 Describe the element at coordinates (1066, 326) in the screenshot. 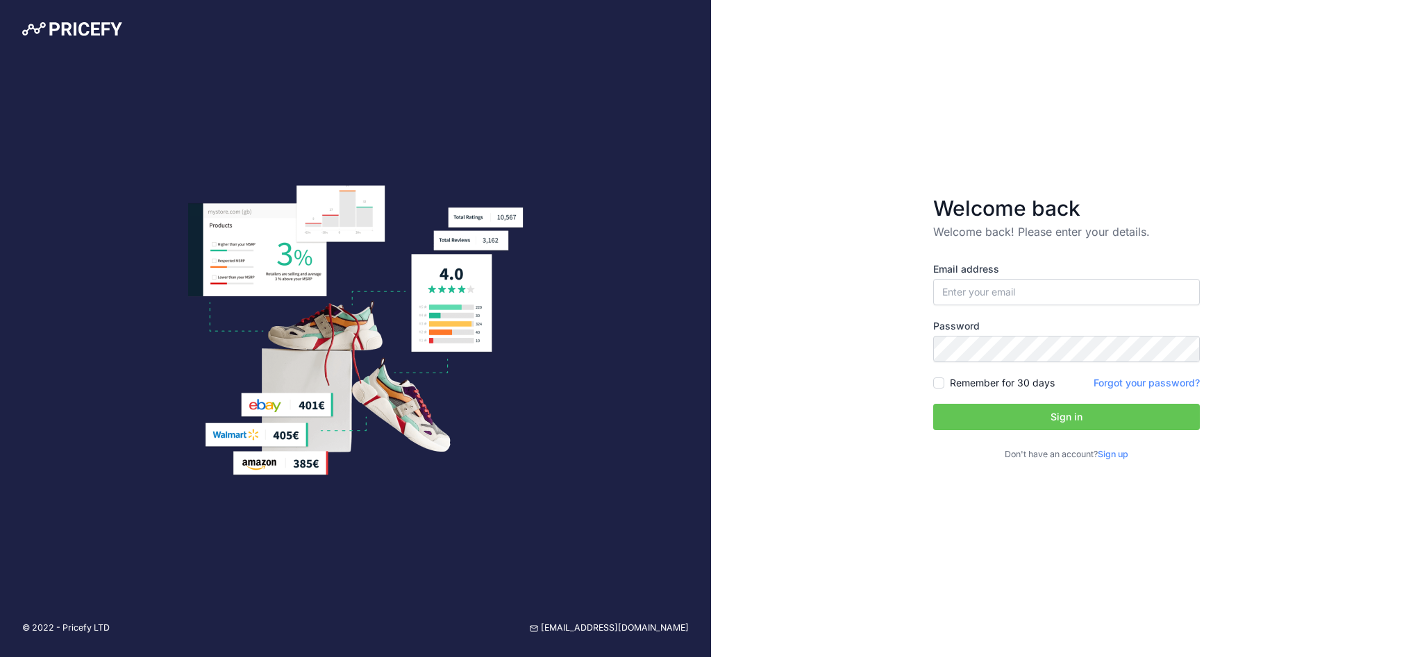

I see `label: Password` at that location.